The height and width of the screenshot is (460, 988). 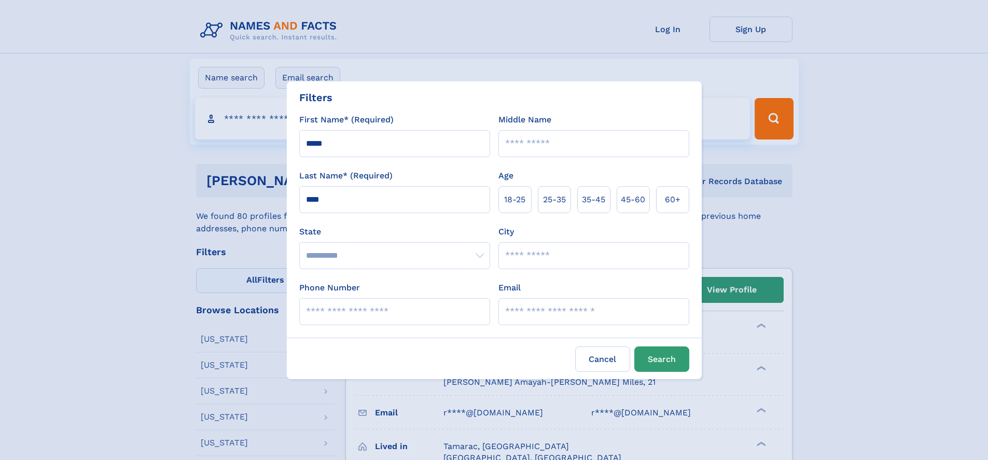 I want to click on span: 45‑60, so click(x=632, y=200).